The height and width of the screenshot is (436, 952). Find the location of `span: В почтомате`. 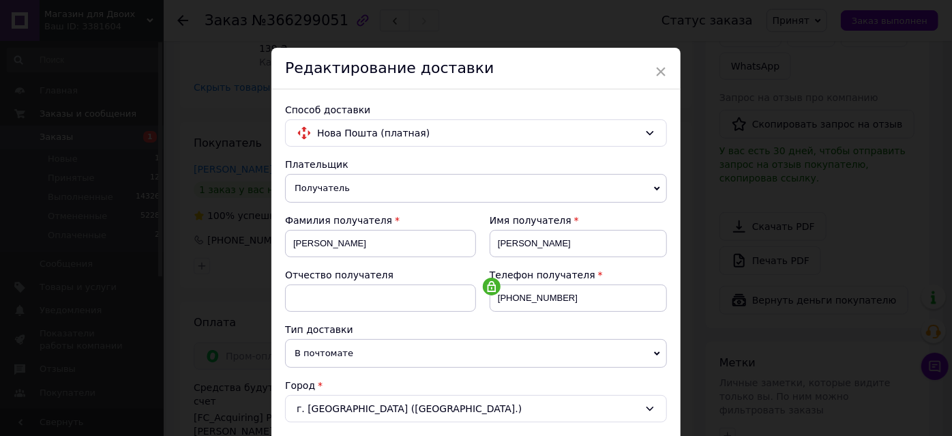

span: В почтомате is located at coordinates (476, 353).